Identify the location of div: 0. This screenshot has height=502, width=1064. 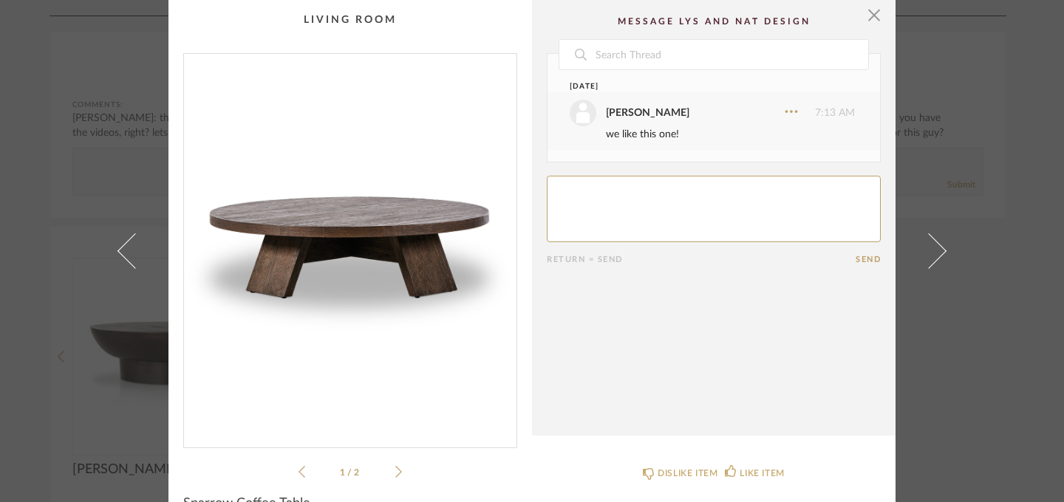
(350, 245).